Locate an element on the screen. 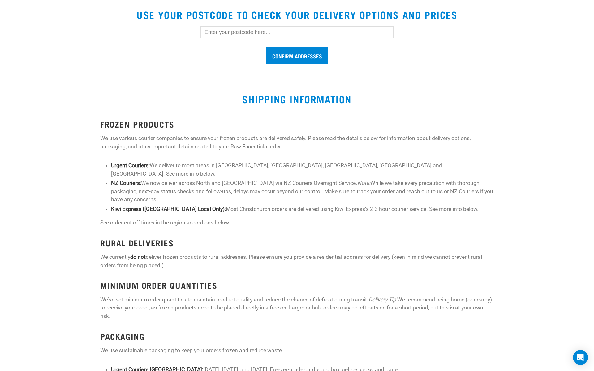 The width and height of the screenshot is (594, 371). p: We’ve set minimum order quantities to maintain product quality and reduce the chance of defrost d... is located at coordinates (297, 308).